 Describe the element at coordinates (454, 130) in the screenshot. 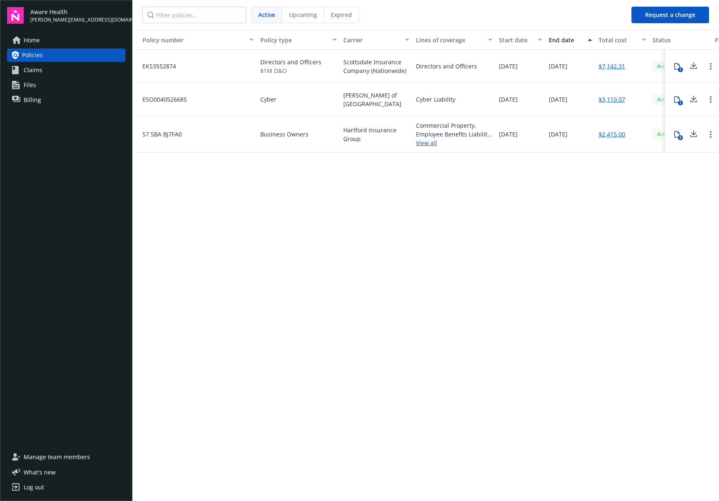

I see `div: Commercial Property, Employee Benefits Liability, Commercial Auto Liability, General Liability` at that location.